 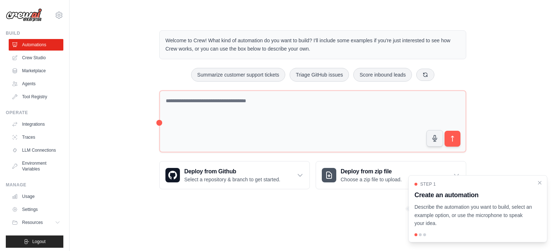 What do you see at coordinates (36, 124) in the screenshot?
I see `a: Integrations` at bounding box center [36, 124].